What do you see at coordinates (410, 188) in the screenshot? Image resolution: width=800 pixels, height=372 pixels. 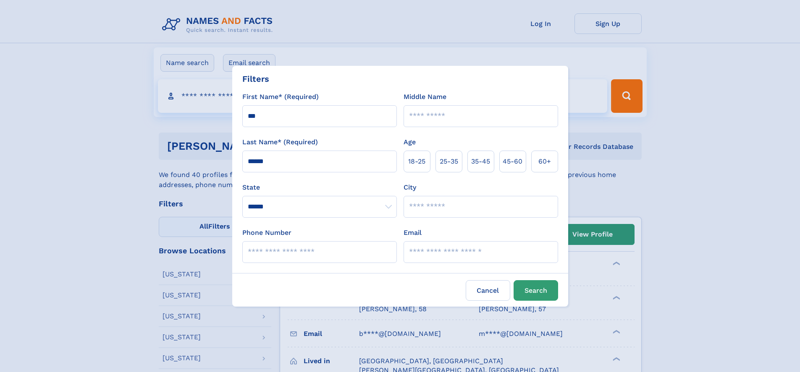 I see `label: City` at bounding box center [410, 188].